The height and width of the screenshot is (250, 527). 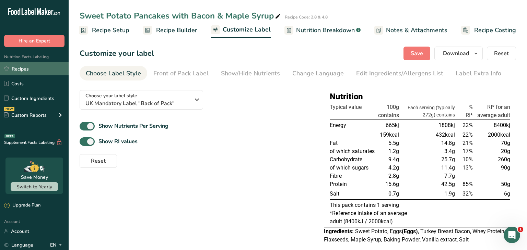 I want to click on div: Sweet Potato Pancakes with Bacon & Maple Syrup, so click(x=181, y=16).